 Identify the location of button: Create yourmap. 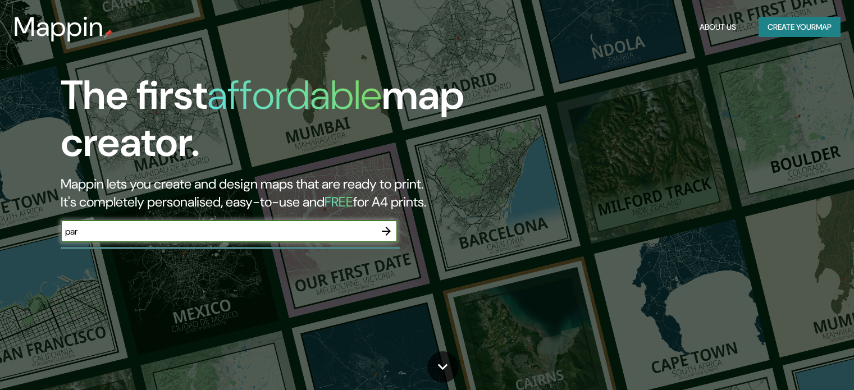
(800, 27).